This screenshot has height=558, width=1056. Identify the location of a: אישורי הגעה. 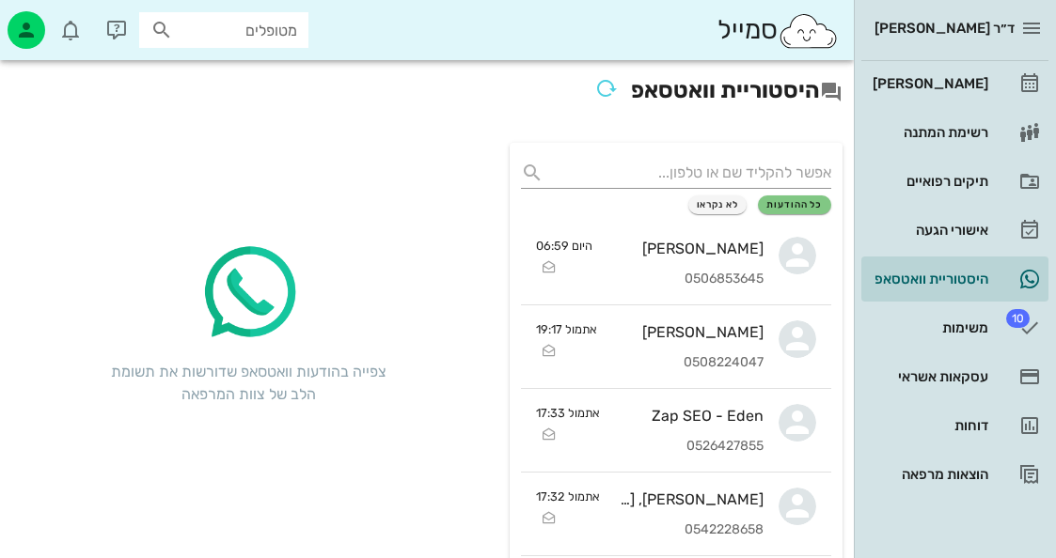
(954, 230).